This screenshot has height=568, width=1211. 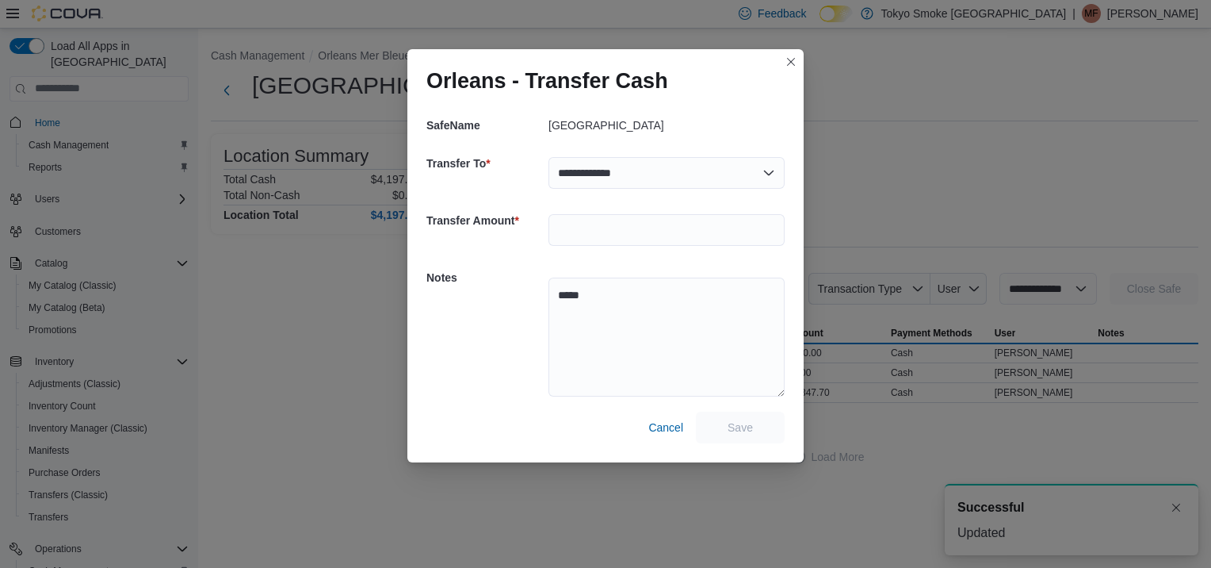 What do you see at coordinates (547, 81) in the screenshot?
I see `h1: Orleans - Transfer Cash` at bounding box center [547, 81].